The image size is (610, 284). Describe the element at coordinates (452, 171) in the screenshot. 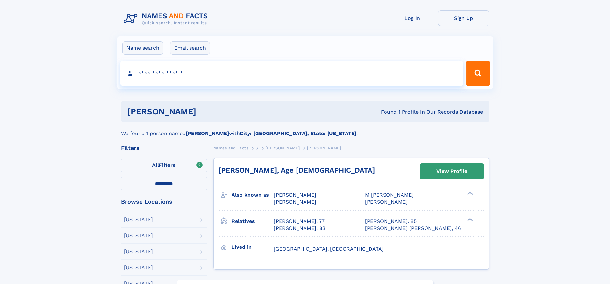

I see `div: View Profile` at that location.